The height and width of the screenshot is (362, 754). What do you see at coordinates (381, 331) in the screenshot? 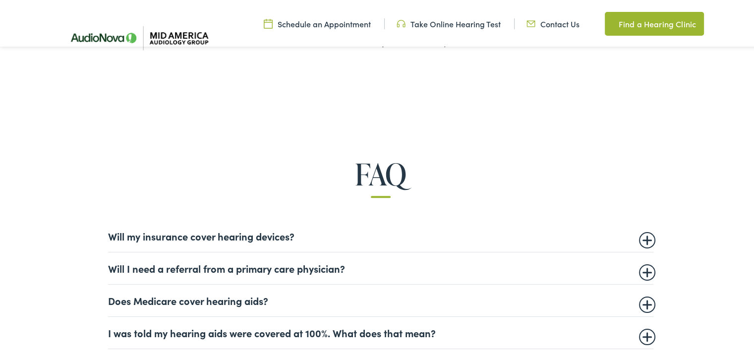
I see `summary: I was told my hearing aids were covered at 100%. What does that mean?` at bounding box center [381, 331].